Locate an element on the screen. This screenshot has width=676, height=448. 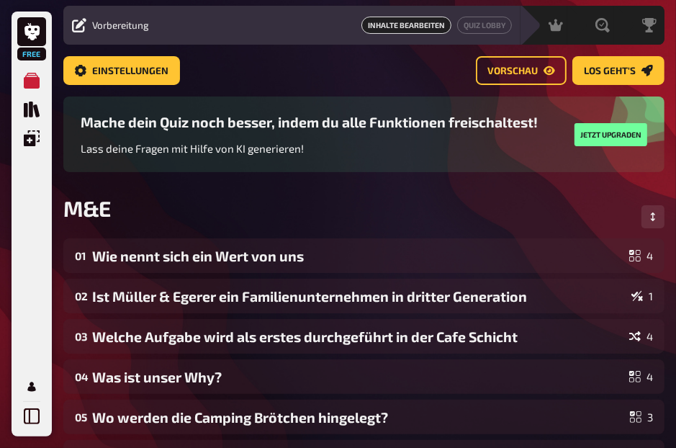
a: Vorschau is located at coordinates (521, 71).